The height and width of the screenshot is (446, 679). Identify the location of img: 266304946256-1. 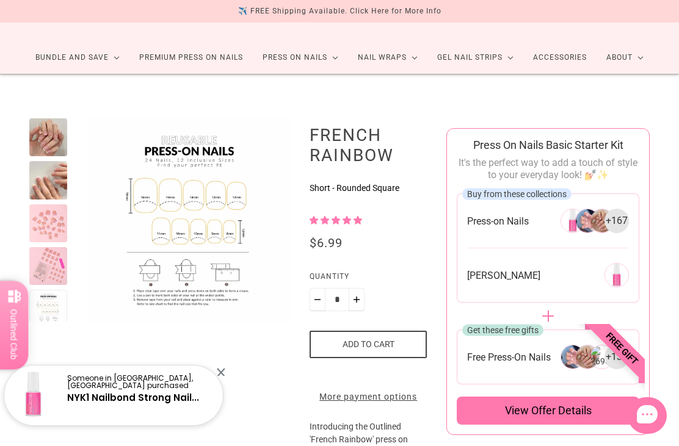
(587, 221).